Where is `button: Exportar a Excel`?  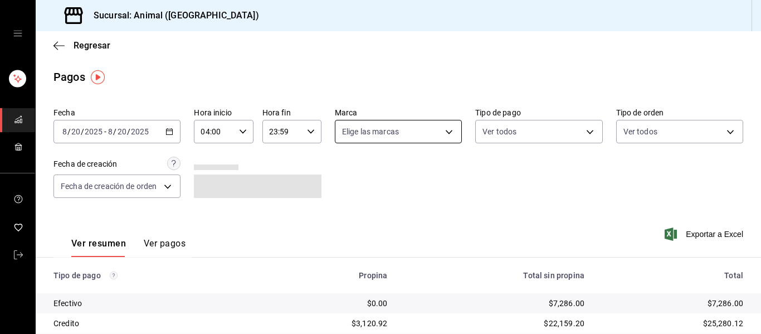 button: Exportar a Excel is located at coordinates (705, 234).